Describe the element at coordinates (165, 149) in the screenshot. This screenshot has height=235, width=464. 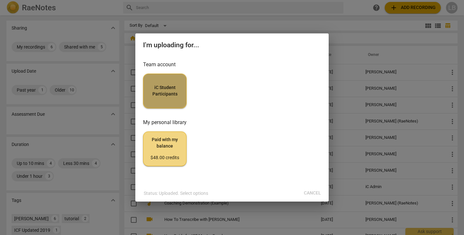
I see `span: Paid with my balance` at that location.